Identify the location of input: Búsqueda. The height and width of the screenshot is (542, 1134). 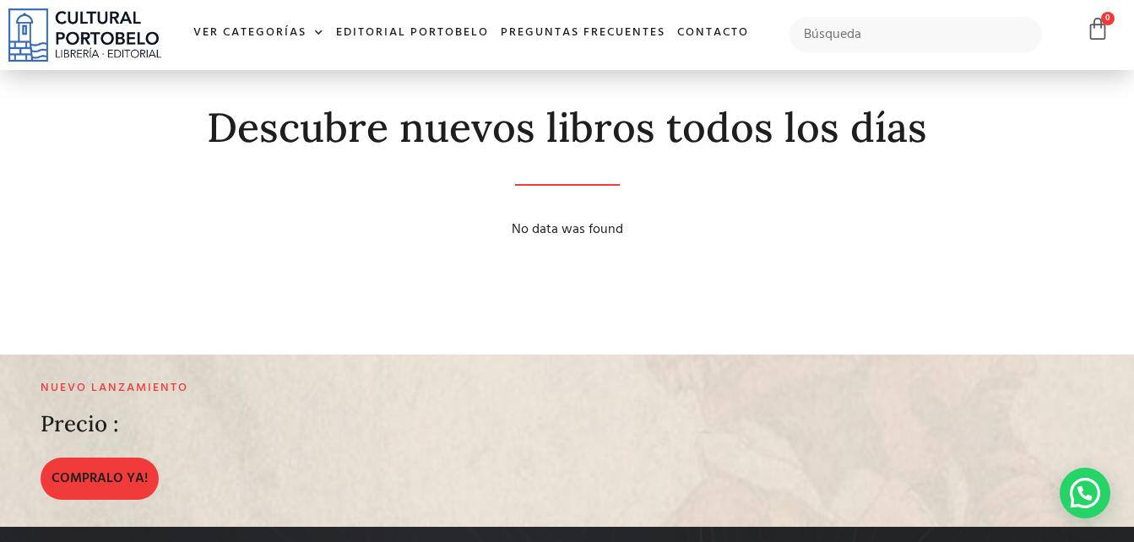
(915, 35).